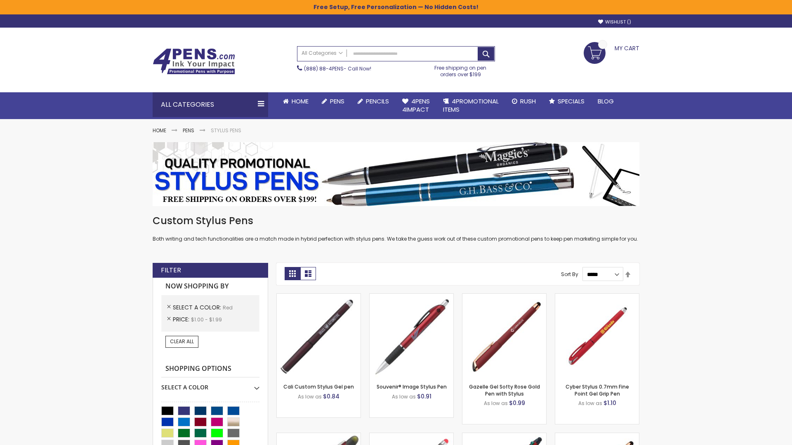 The width and height of the screenshot is (792, 445). Describe the element at coordinates (471, 106) in the screenshot. I see `a: 4PROMOTIONALITEMS` at that location.